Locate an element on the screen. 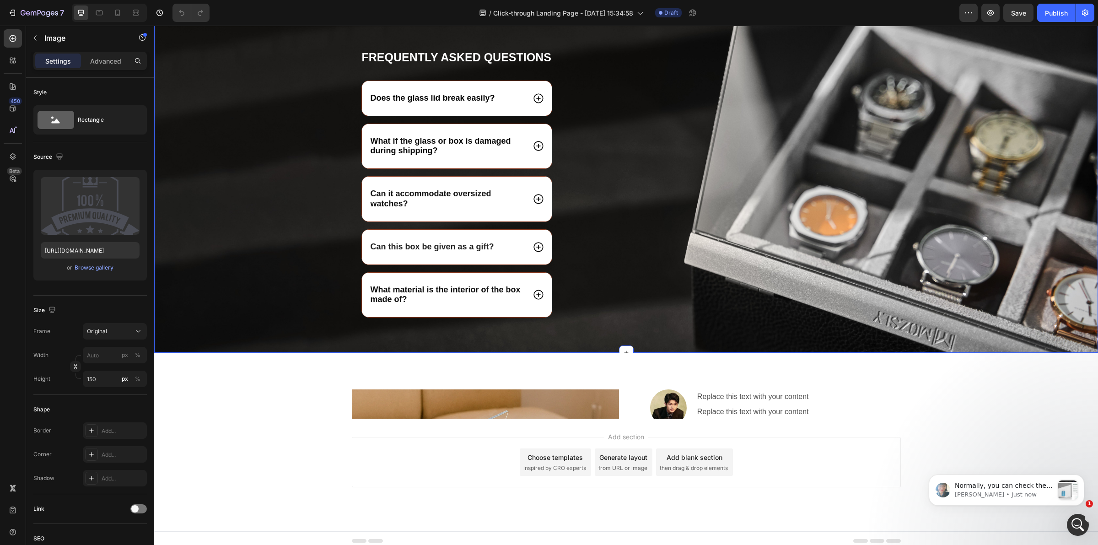 This screenshot has width=1098, height=545. img: preview-image is located at coordinates (90, 206).